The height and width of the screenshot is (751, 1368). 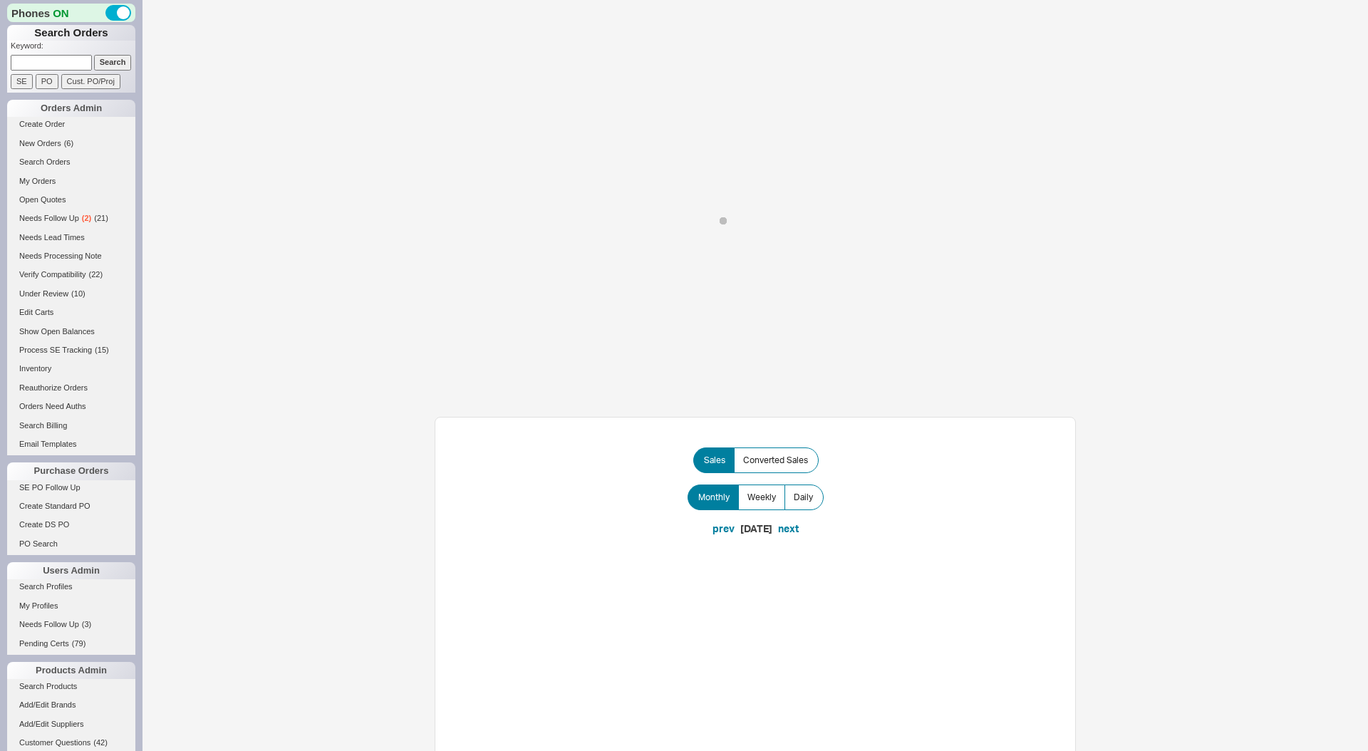 I want to click on a: Add/Edit Brands, so click(x=71, y=705).